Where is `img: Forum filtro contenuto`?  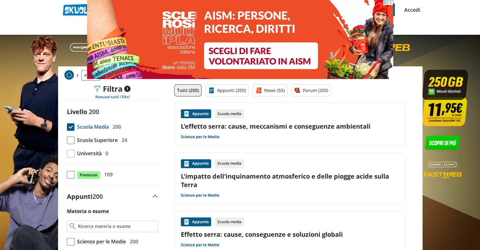
img: Forum filtro contenuto is located at coordinates (297, 90).